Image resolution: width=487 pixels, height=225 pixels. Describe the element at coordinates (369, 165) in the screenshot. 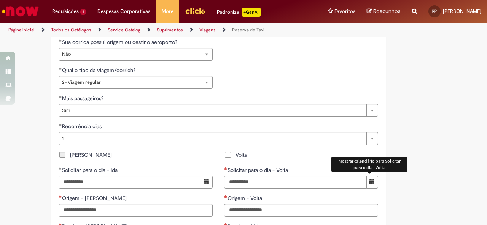

I see `div: Mostrar calendário para Solicitar para o dia - Volta` at that location.